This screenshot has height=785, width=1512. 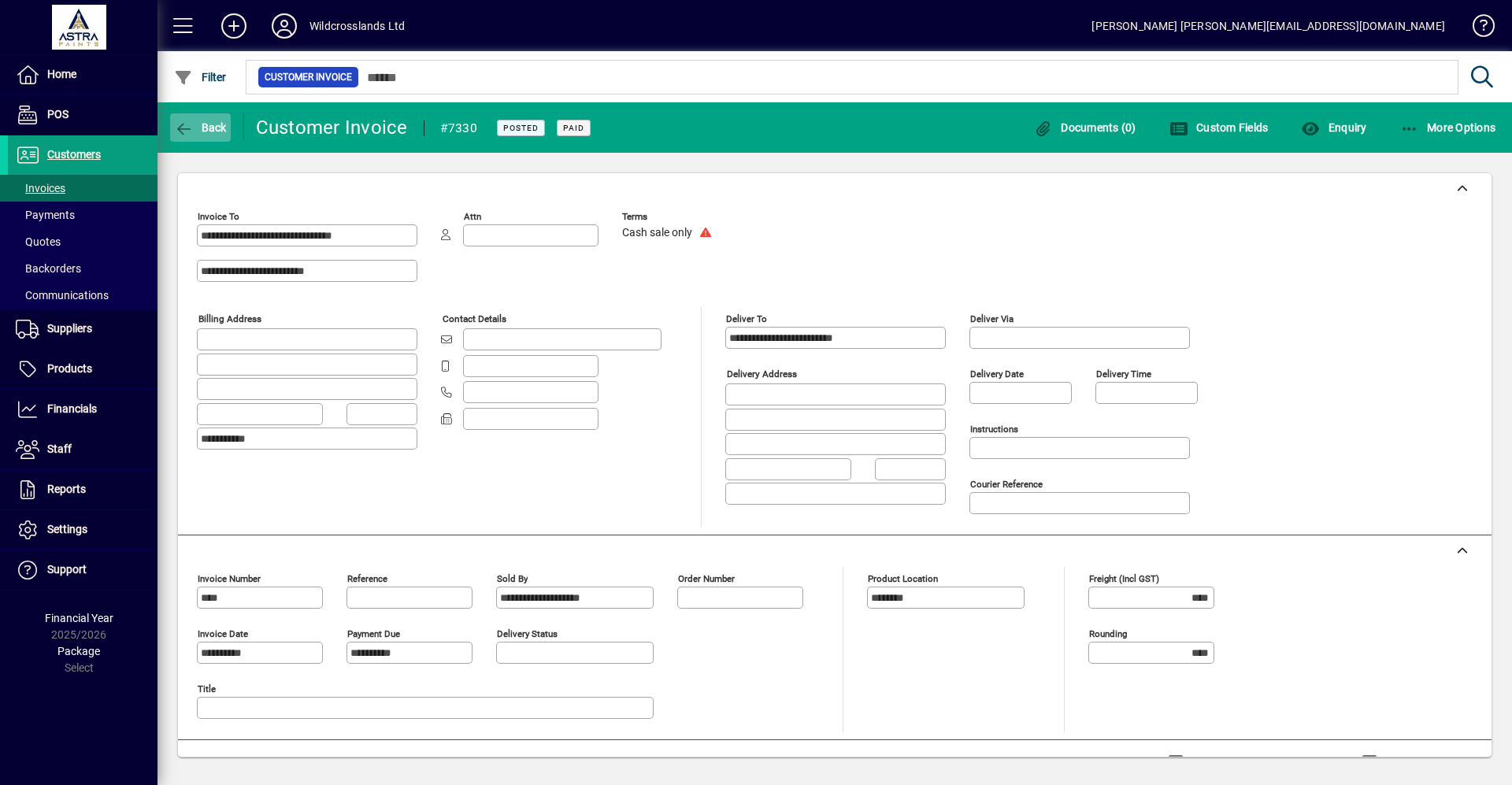 What do you see at coordinates (1426, 763) in the screenshot?
I see `label: Show Cost/Profit` at bounding box center [1426, 763].